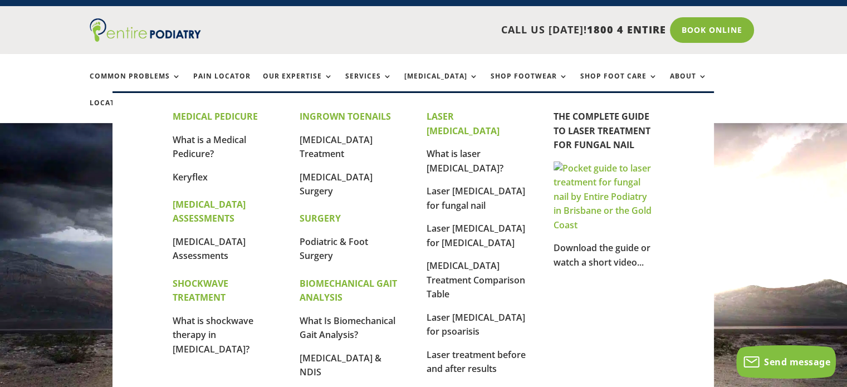 This screenshot has width=847, height=387. What do you see at coordinates (529, 84) in the screenshot?
I see `a: Shop Footwear` at bounding box center [529, 84].